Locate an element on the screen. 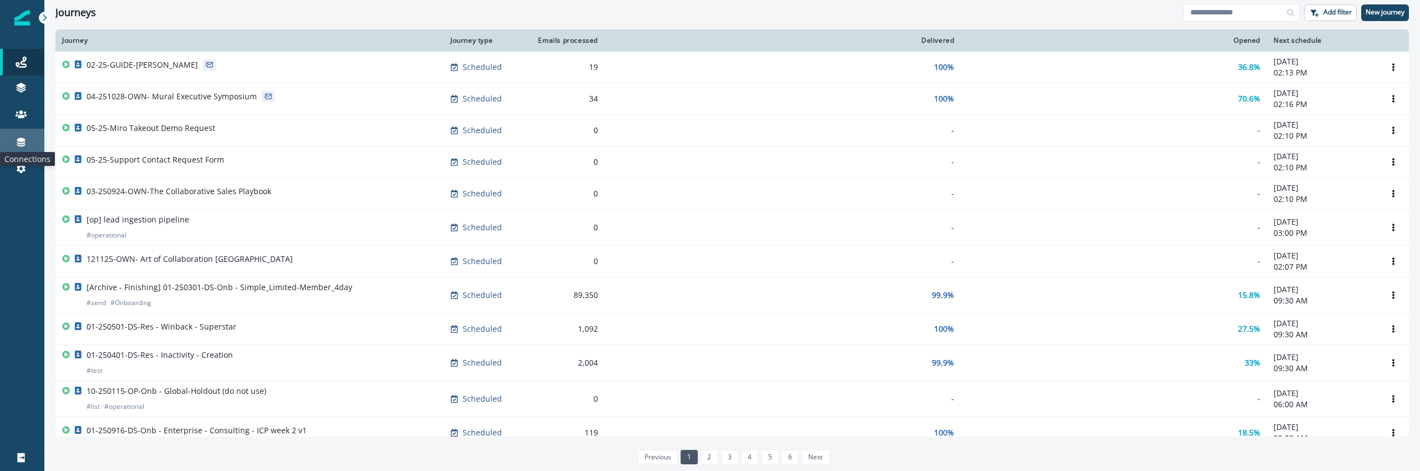 The image size is (1420, 471). p: Add filter is located at coordinates (1337, 12).